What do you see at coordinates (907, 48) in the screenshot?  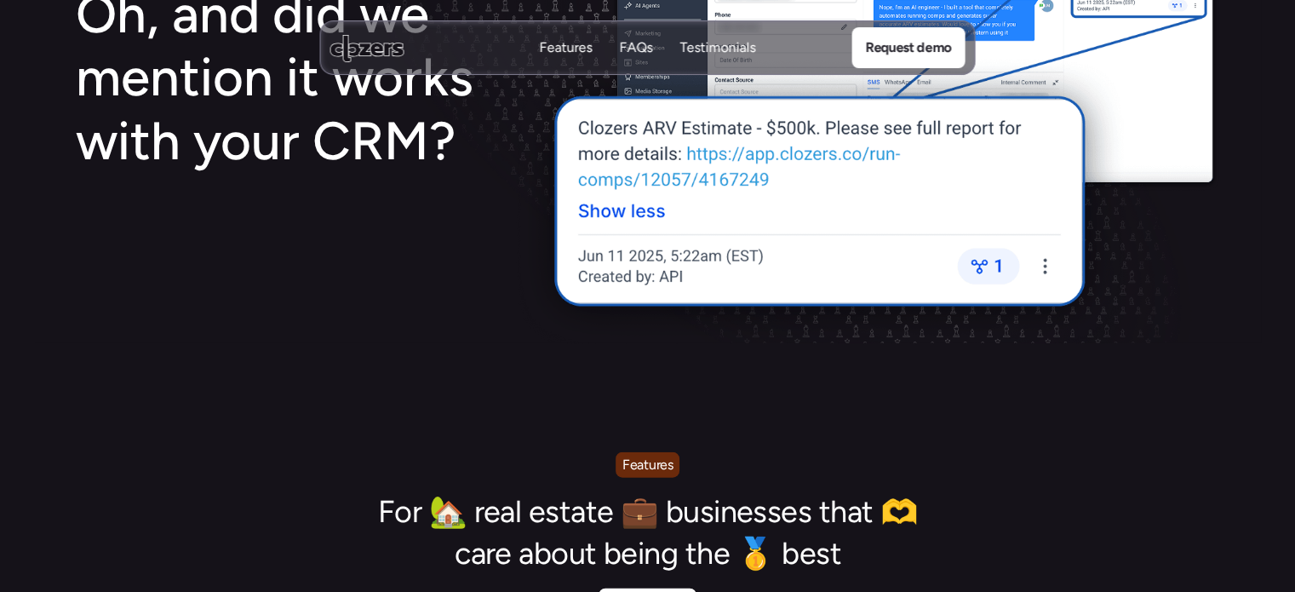 I see `p: Request demo` at bounding box center [907, 48].